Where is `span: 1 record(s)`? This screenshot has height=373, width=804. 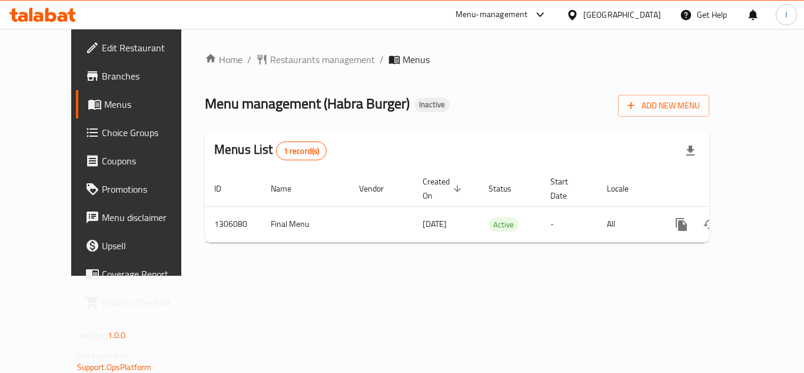
span: 1 record(s) is located at coordinates (301, 151).